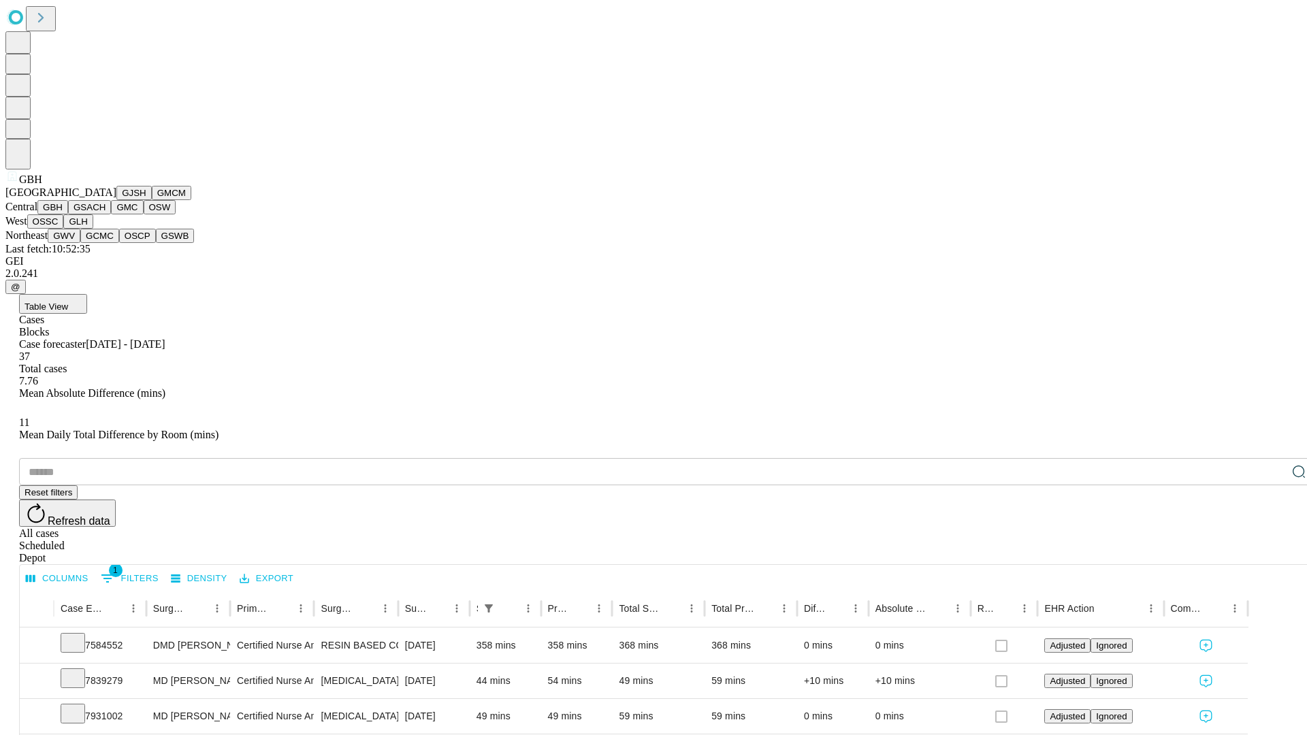 The width and height of the screenshot is (1307, 735). Describe the element at coordinates (137, 235) in the screenshot. I see `button: OSCP` at that location.